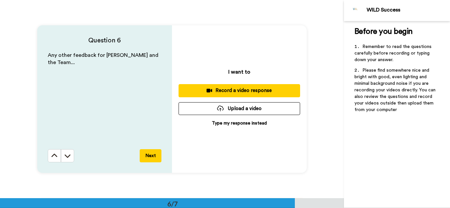 The height and width of the screenshot is (208, 450). Describe the element at coordinates (239, 91) in the screenshot. I see `div: Record a video response` at that location.